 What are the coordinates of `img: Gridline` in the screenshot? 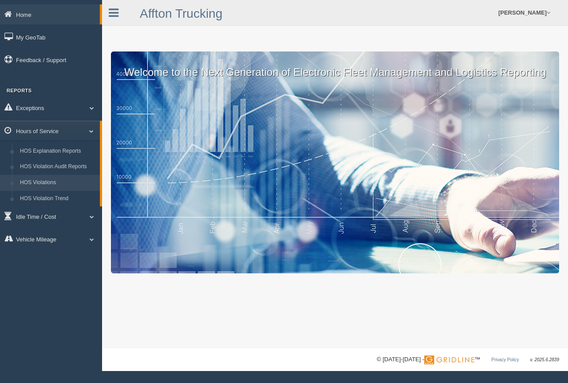 It's located at (449, 360).